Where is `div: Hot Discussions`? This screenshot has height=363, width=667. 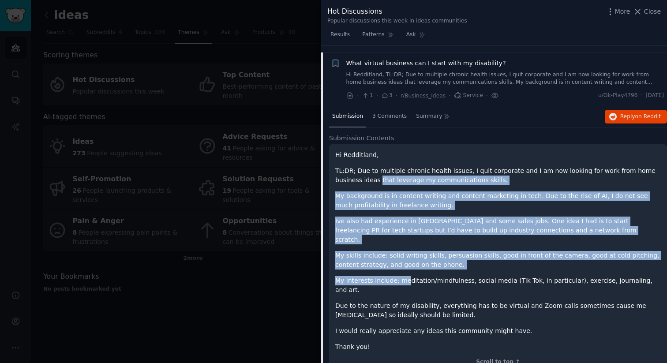
div: Hot Discussions is located at coordinates (397, 11).